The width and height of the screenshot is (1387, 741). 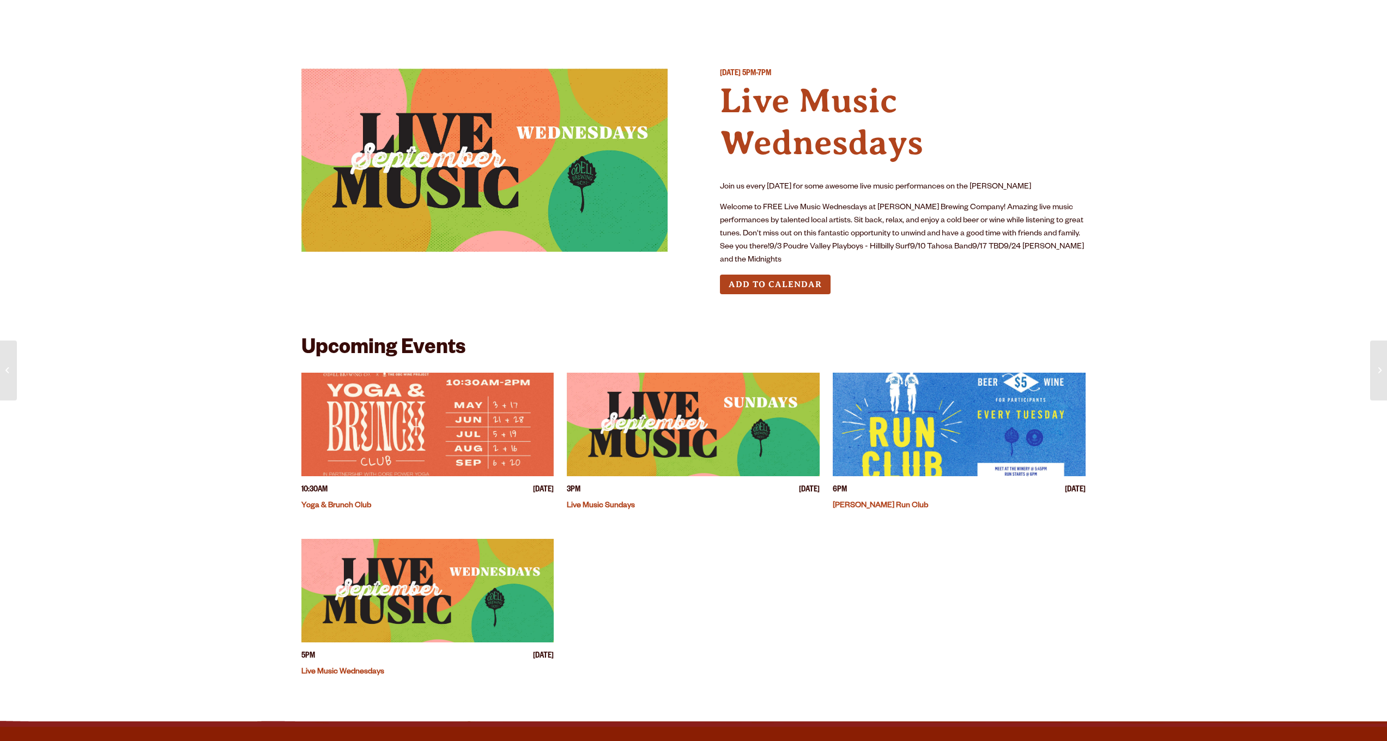 I want to click on span: 6PM, so click(x=840, y=491).